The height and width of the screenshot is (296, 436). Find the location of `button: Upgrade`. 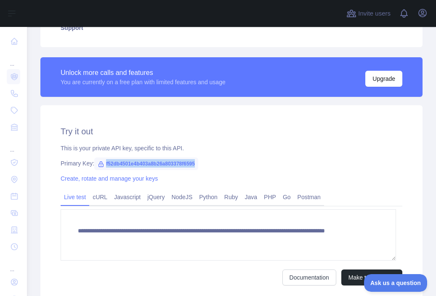

button: Upgrade is located at coordinates (384, 79).